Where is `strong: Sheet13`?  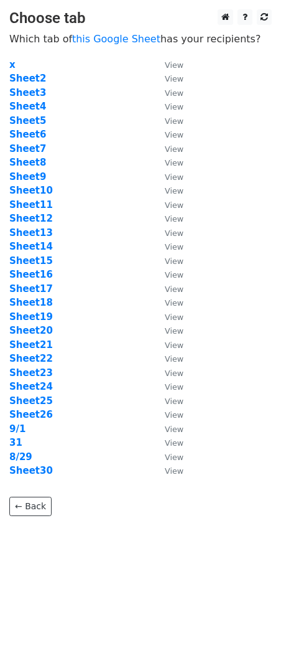
strong: Sheet13 is located at coordinates (31, 233).